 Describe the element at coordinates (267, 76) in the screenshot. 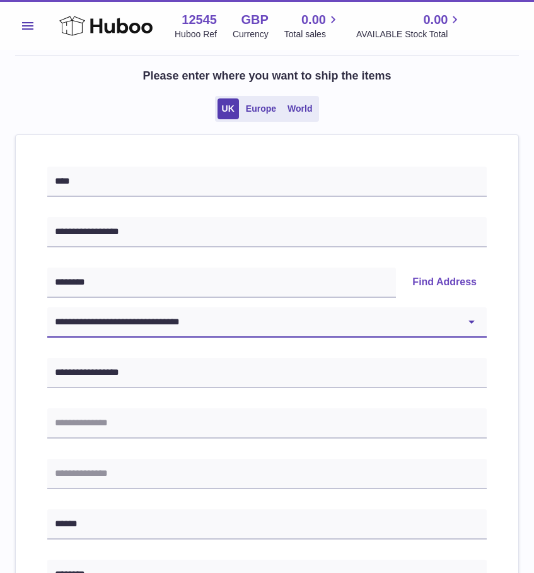

I see `h2: Please enter where you want to ship the items` at that location.